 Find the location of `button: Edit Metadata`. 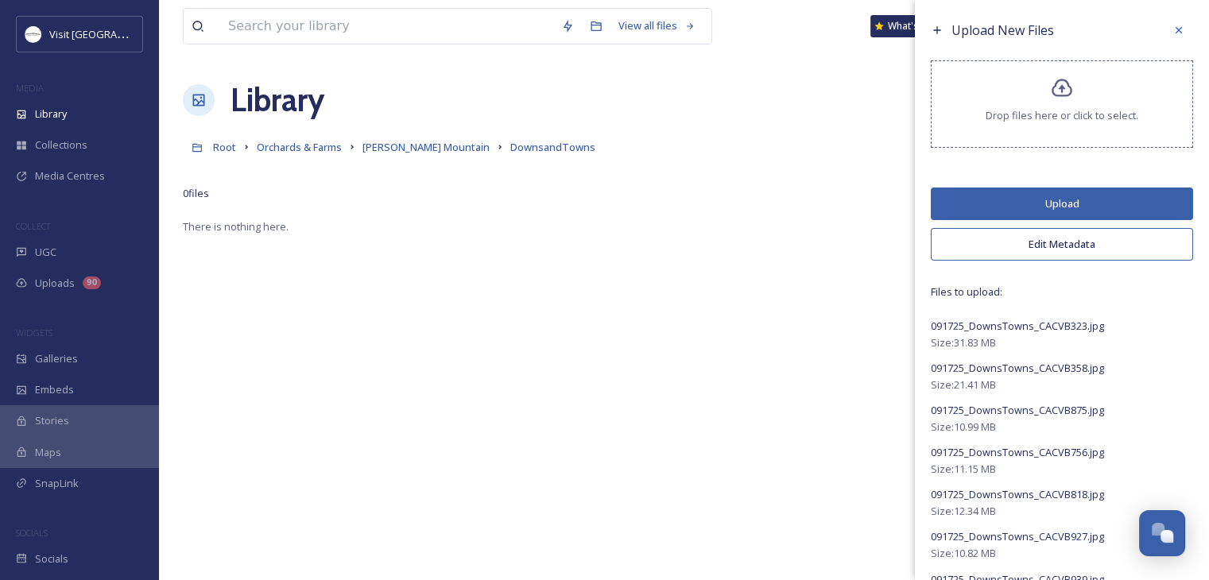

button: Edit Metadata is located at coordinates (1062, 244).